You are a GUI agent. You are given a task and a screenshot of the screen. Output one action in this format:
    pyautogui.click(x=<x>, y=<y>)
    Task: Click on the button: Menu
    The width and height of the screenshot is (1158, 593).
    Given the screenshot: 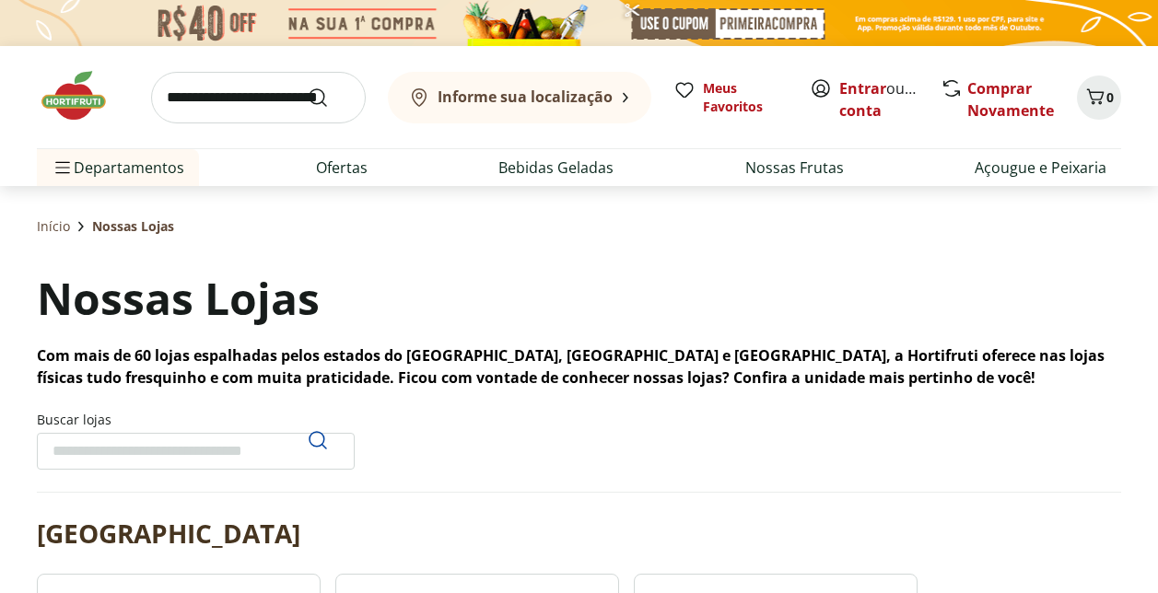 What is the action you would take?
    pyautogui.click(x=63, y=168)
    